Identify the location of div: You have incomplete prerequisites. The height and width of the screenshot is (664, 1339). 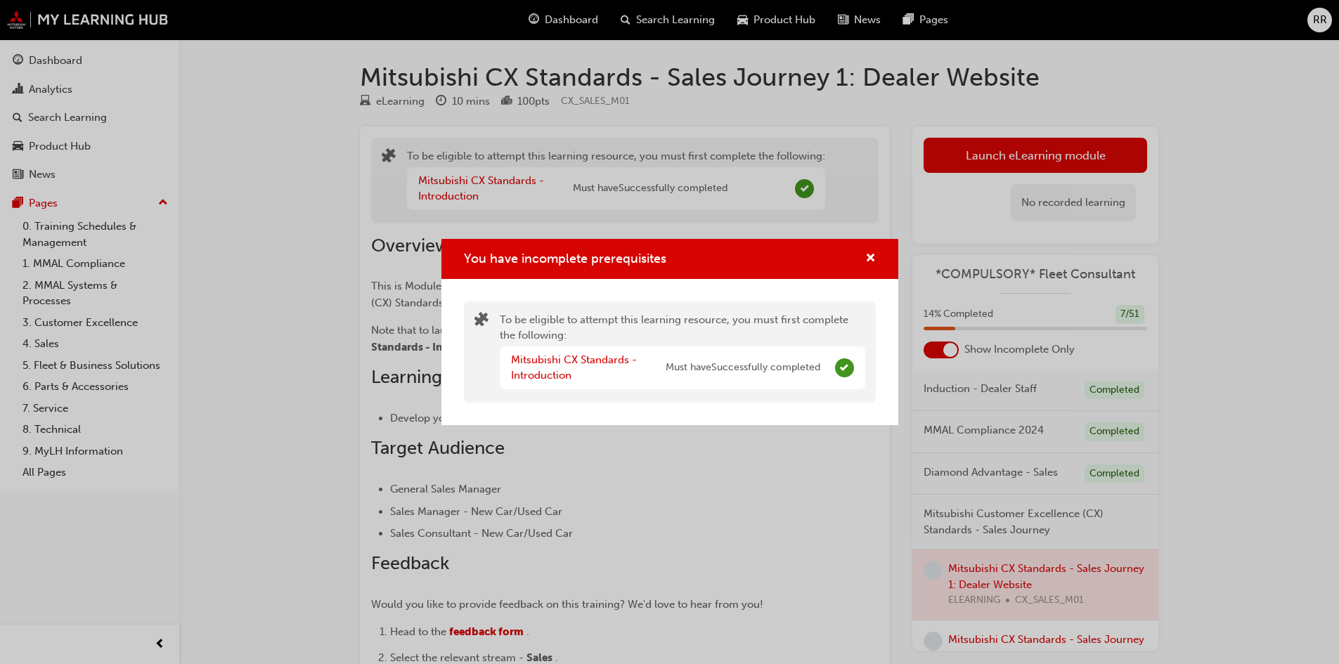
(670, 332).